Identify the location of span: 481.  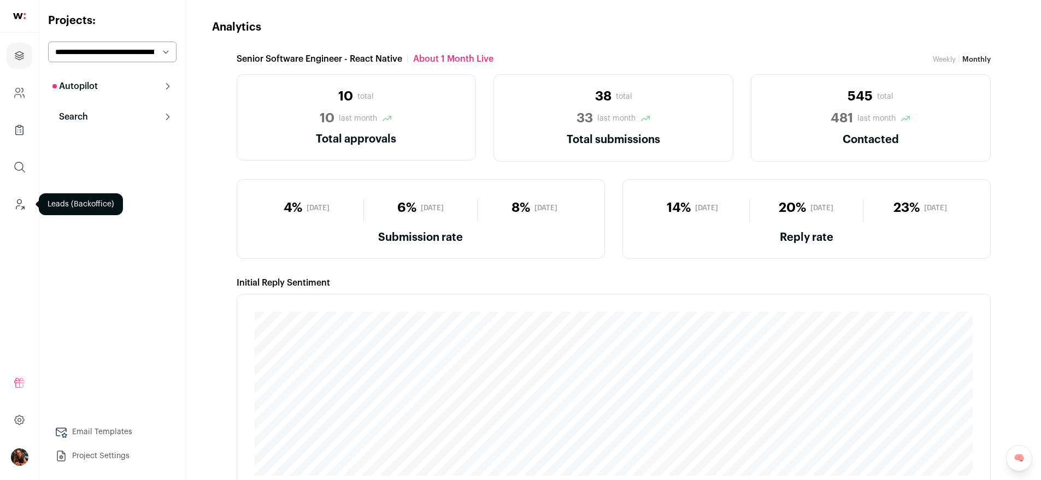
(841, 119).